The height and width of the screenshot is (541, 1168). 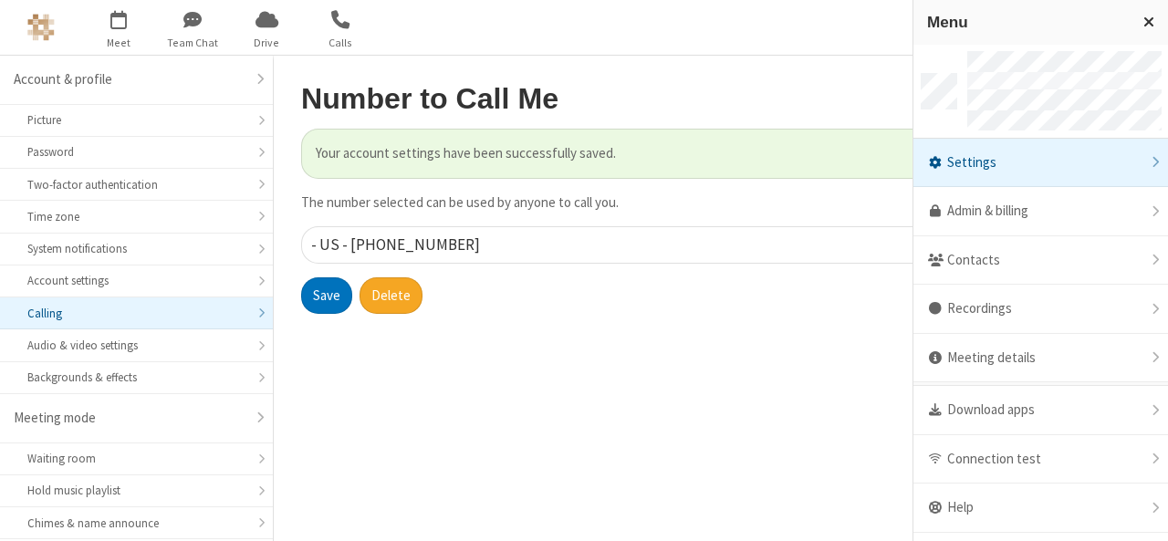 What do you see at coordinates (136, 490) in the screenshot?
I see `div: Hold music playlist` at bounding box center [136, 490].